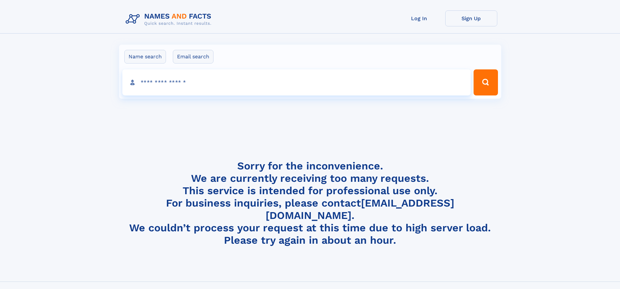  What do you see at coordinates (471, 18) in the screenshot?
I see `a: Sign Up` at bounding box center [471, 18].